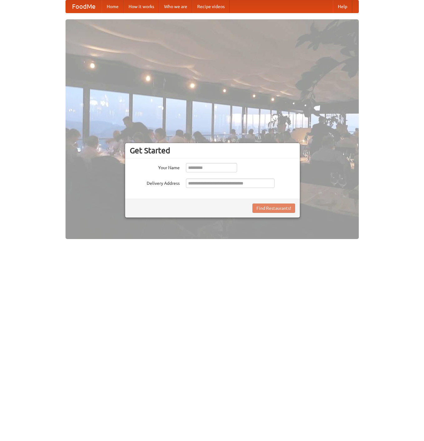 This screenshot has width=424, height=441. Describe the element at coordinates (342, 7) in the screenshot. I see `a: Help` at that location.